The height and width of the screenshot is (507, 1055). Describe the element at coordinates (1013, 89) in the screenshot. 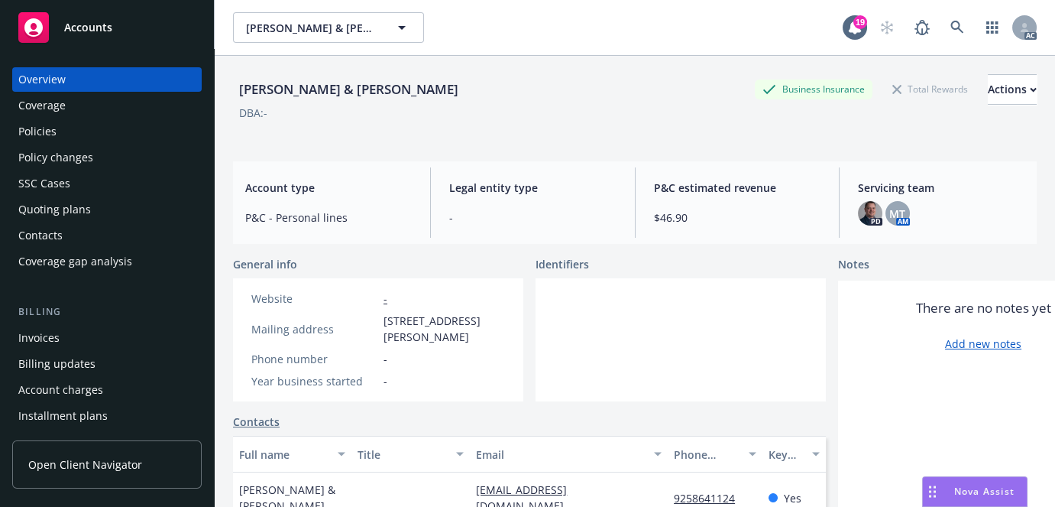

I see `div: Actions` at that location.